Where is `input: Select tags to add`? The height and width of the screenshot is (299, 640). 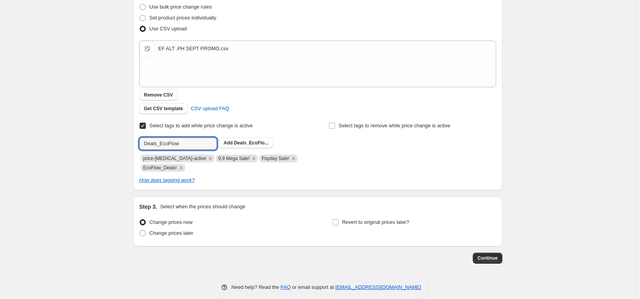
input: Select tags to add is located at coordinates (178, 143).